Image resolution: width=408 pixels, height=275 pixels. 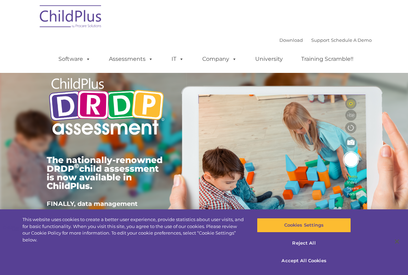 What do you see at coordinates (220, 59) in the screenshot?
I see `a: Company` at bounding box center [220, 59].